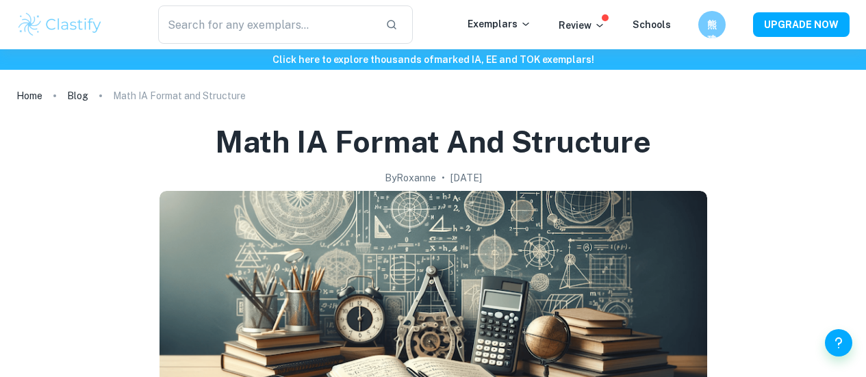  I want to click on img: Clastify logo, so click(60, 25).